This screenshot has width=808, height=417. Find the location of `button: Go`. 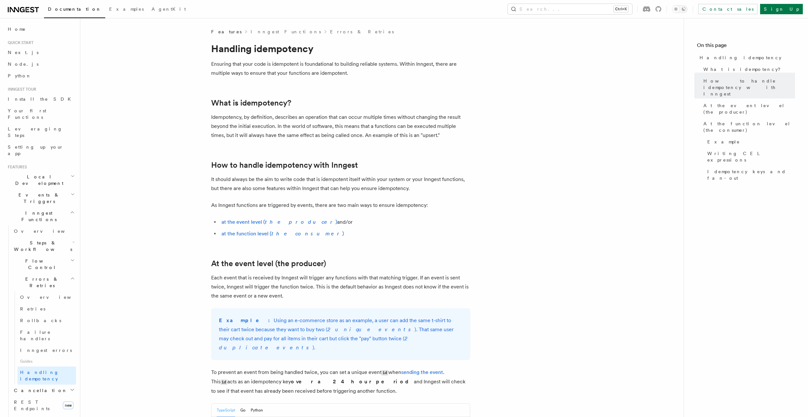

button: Go is located at coordinates (243, 410).